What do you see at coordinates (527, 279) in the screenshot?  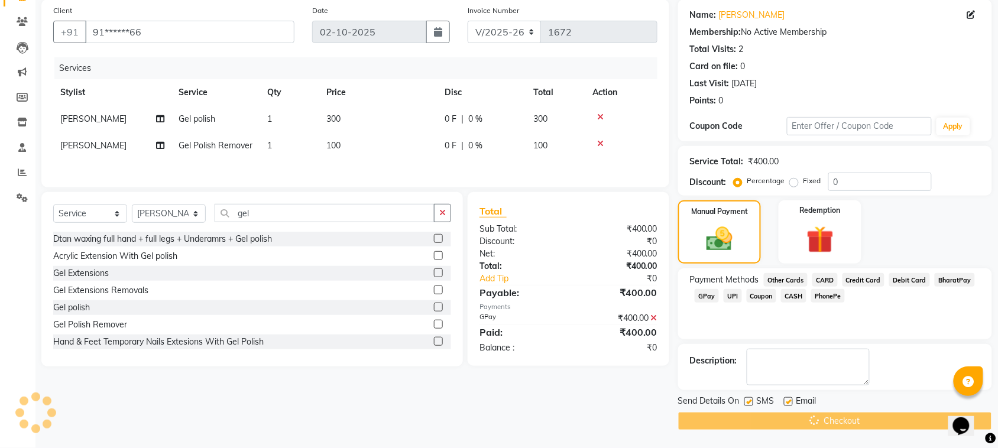 I see `a: Add Tip` at bounding box center [527, 279].